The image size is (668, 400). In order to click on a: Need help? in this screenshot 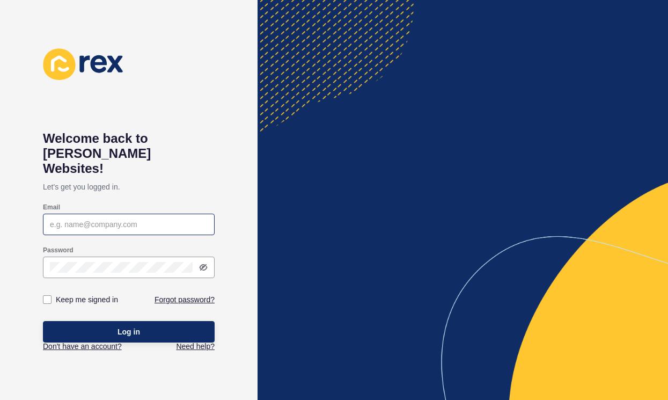, I will do `click(195, 346)`.